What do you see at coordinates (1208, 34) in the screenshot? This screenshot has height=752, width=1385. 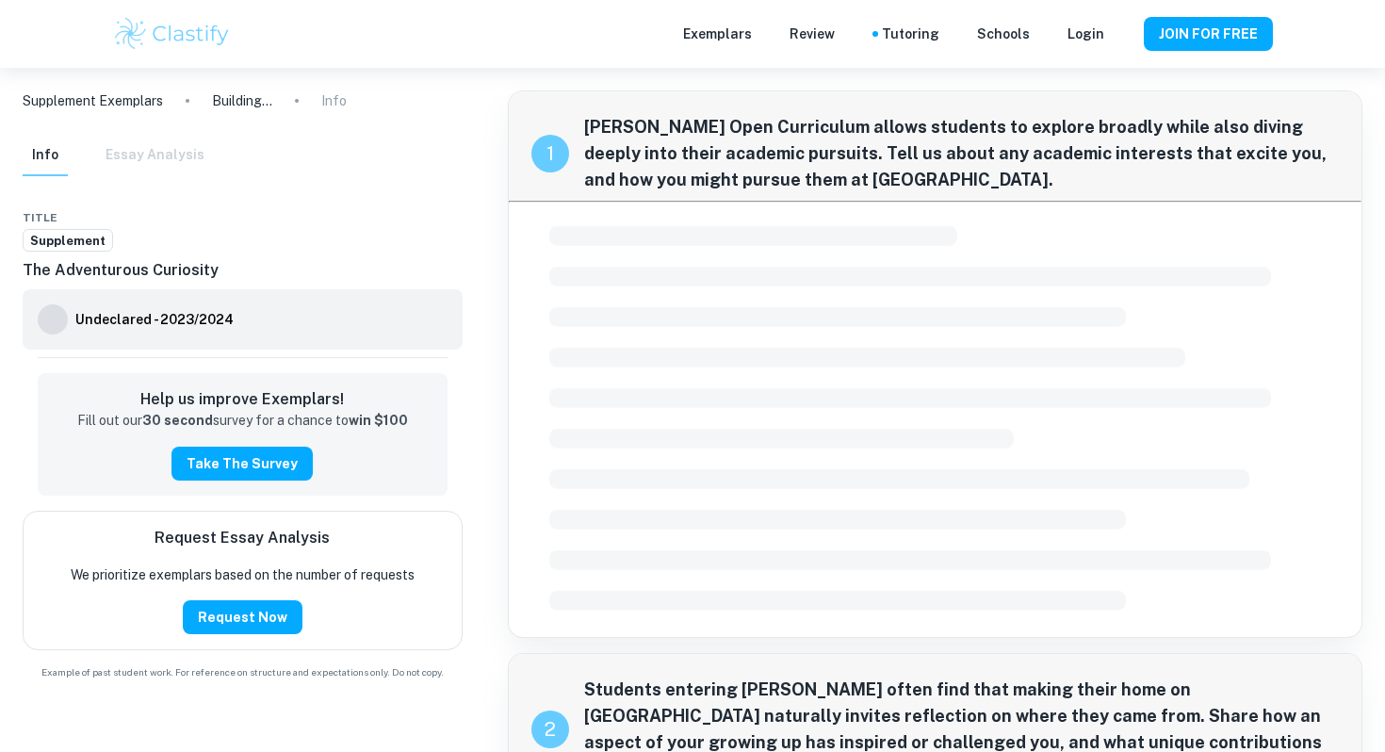 I see `button: JOIN FOR FREE` at bounding box center [1208, 34].